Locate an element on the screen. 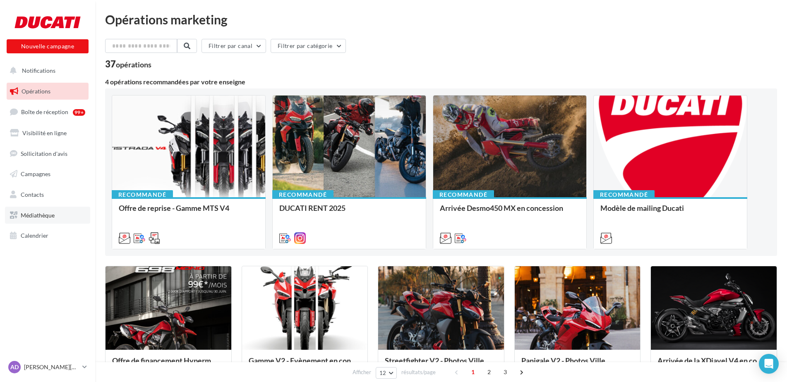 This screenshot has width=787, height=382. div: 4 opérations recommandées par votre enseigne is located at coordinates (441, 82).